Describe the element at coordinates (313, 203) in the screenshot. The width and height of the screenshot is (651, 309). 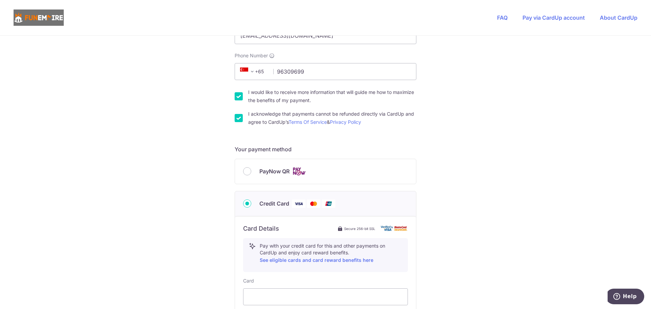
I see `img: Mastercard` at that location.